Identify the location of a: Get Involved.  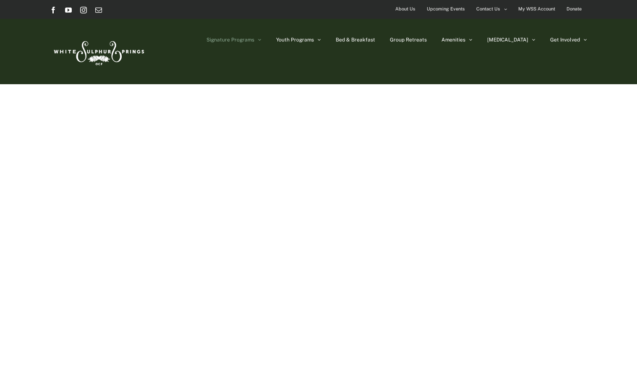
(568, 40).